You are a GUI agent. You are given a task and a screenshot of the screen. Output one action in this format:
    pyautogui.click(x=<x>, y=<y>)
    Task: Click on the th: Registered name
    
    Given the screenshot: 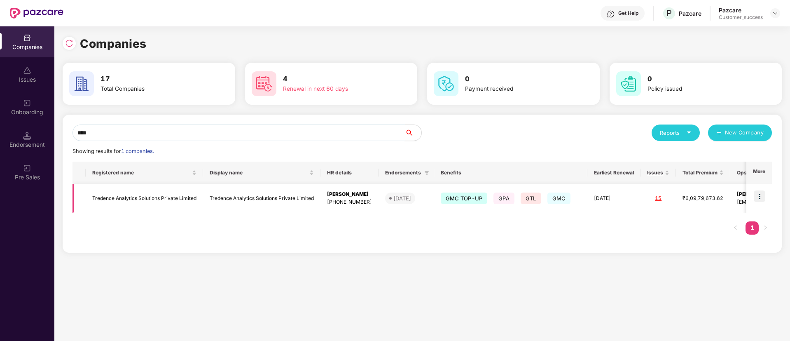 What is the action you would take?
    pyautogui.click(x=144, y=173)
    